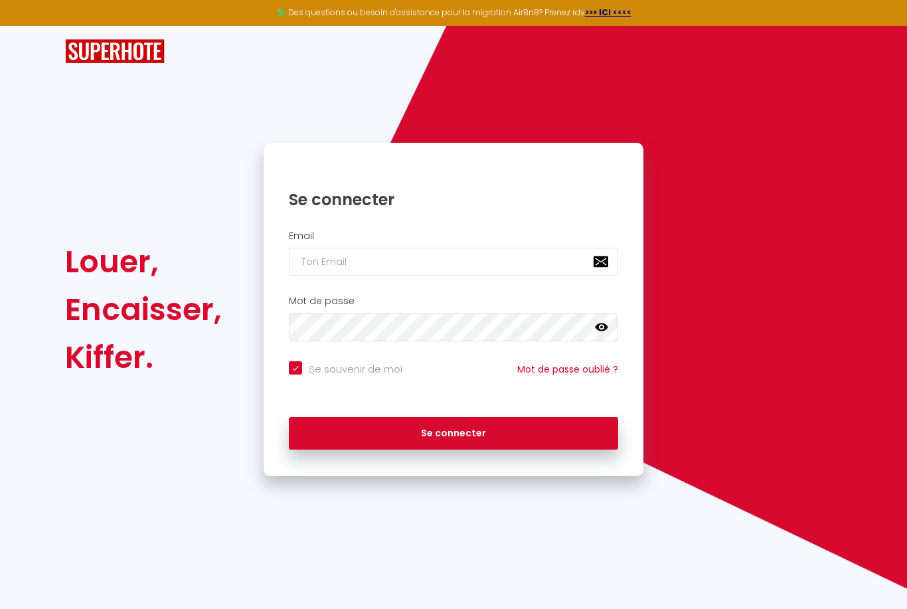 This screenshot has width=907, height=609. Describe the element at coordinates (453, 262) in the screenshot. I see `input: Ton Email` at that location.